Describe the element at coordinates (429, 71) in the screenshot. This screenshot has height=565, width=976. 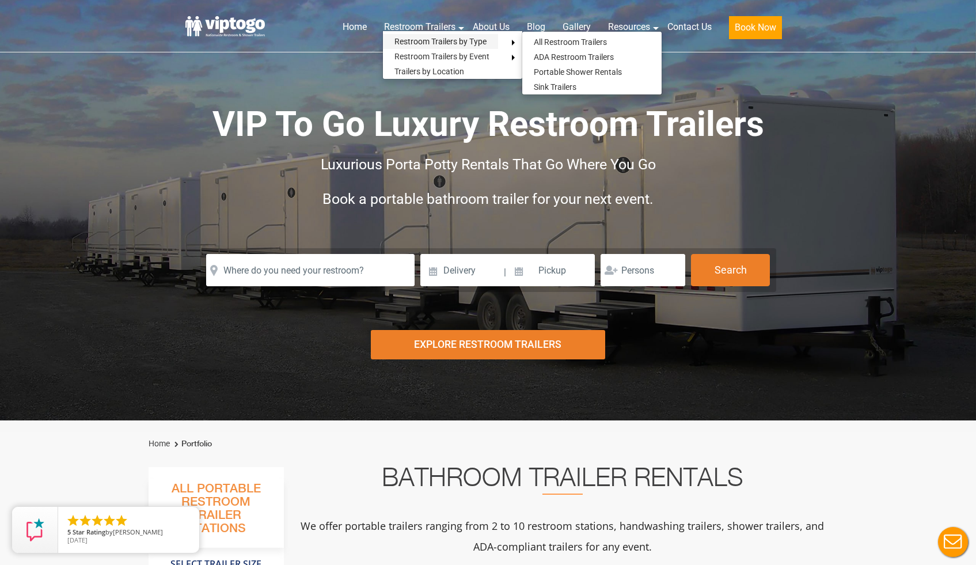
I see `a: Trailers by Location` at that location.